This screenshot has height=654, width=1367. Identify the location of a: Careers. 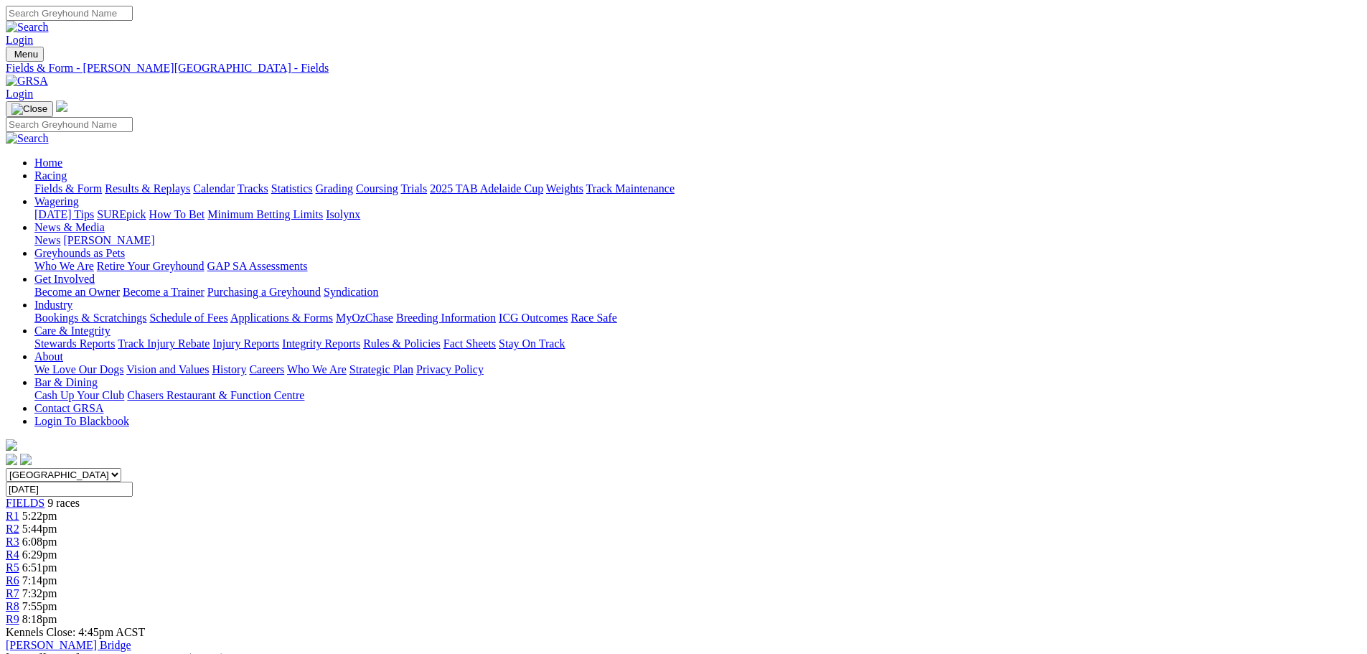
(266, 369).